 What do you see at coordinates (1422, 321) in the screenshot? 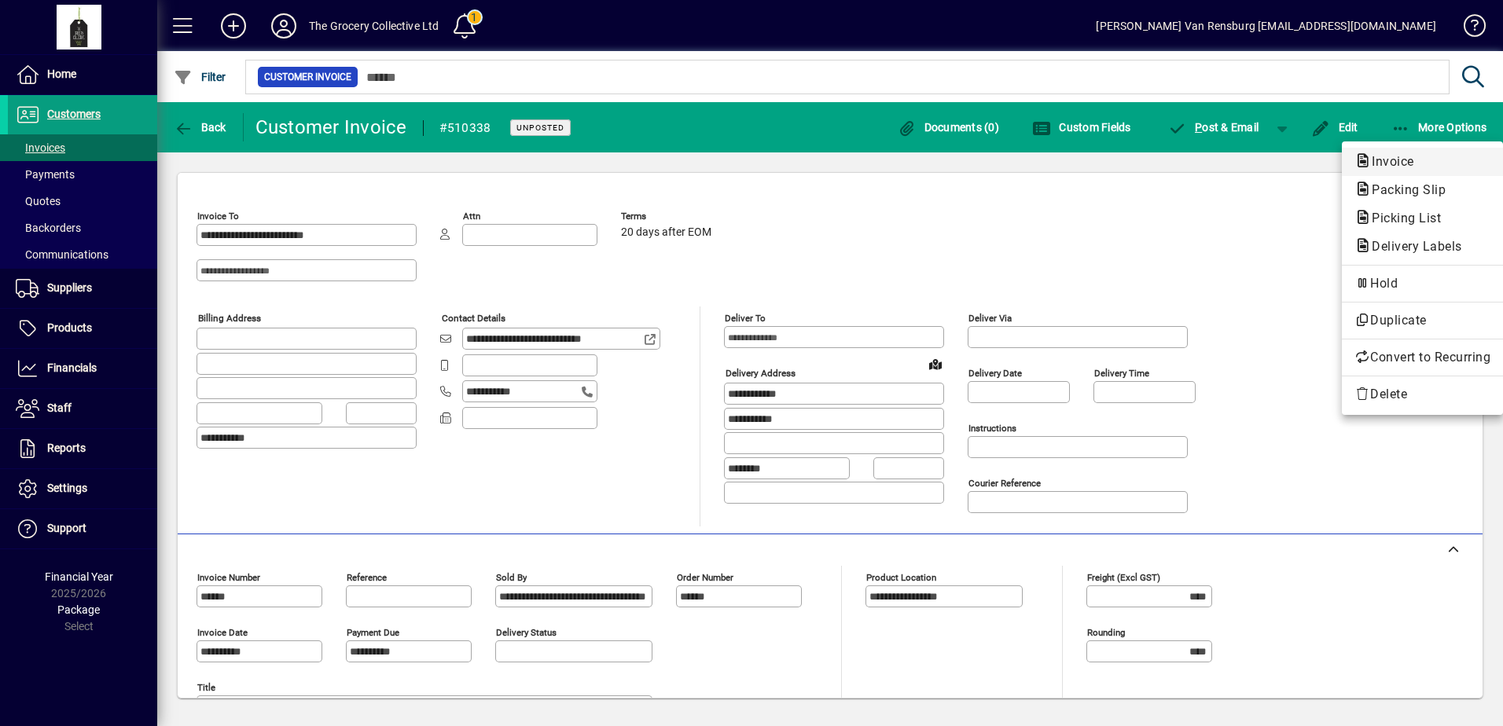
I see `span: Duplicate` at bounding box center [1422, 321].